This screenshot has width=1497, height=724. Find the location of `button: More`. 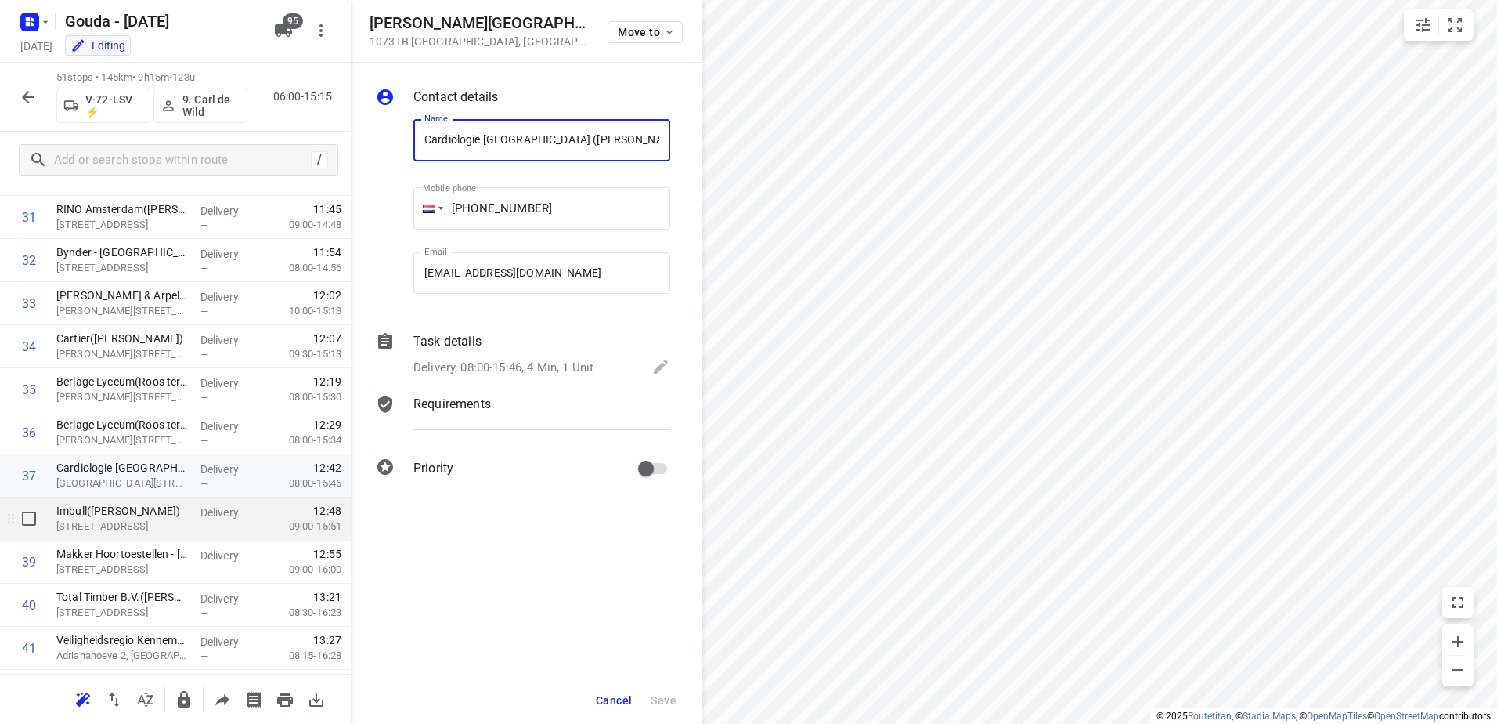

button: More is located at coordinates (321, 31).